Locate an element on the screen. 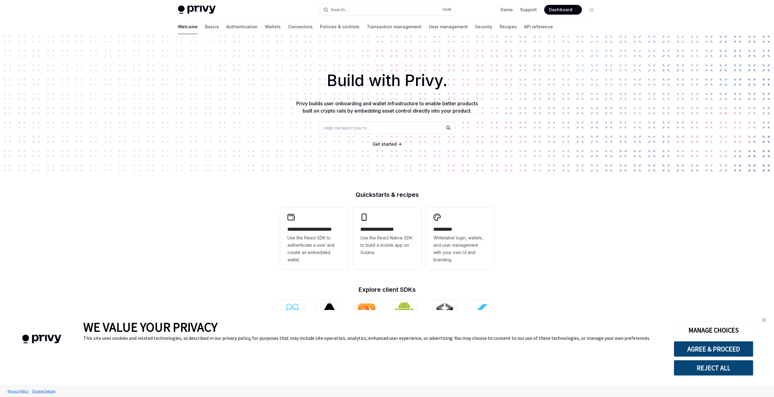  a: Privacy Policy is located at coordinates (18, 391).